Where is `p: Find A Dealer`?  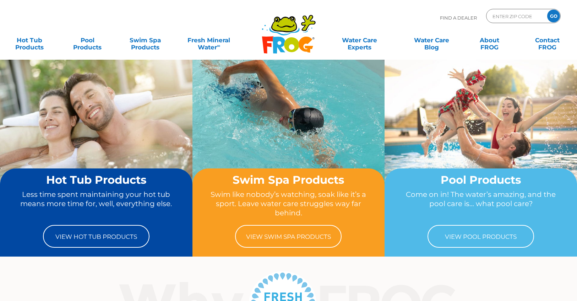 p: Find A Dealer is located at coordinates (459, 18).